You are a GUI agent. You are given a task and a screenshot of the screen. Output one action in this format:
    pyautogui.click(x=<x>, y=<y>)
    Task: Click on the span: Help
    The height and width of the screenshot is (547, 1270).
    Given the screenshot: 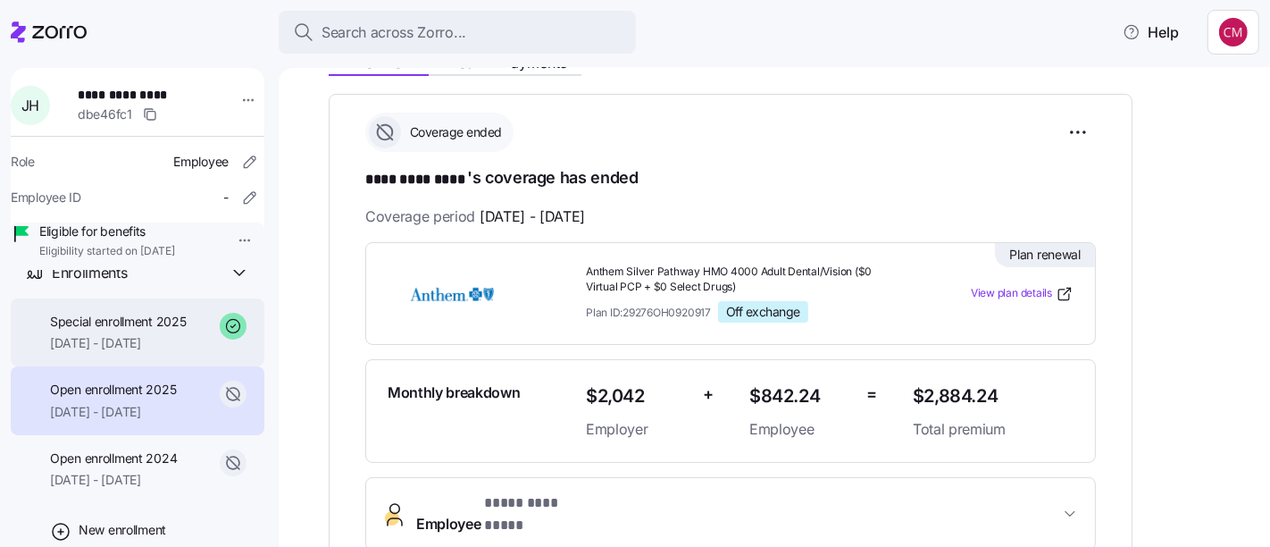 What is the action you would take?
    pyautogui.click(x=1150, y=32)
    